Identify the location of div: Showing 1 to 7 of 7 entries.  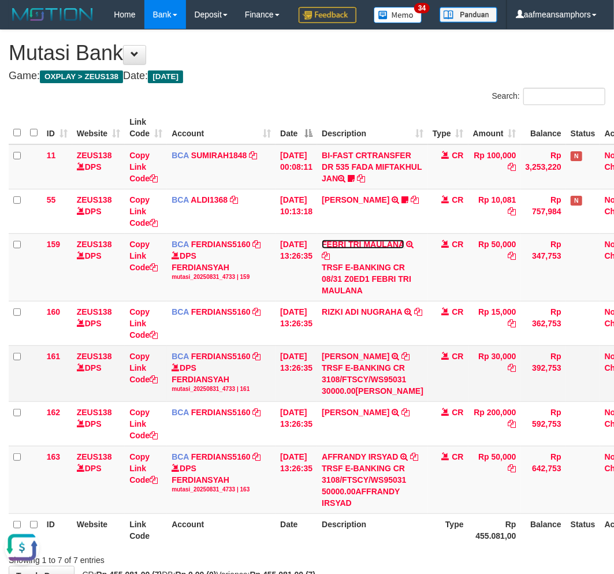
(128, 558).